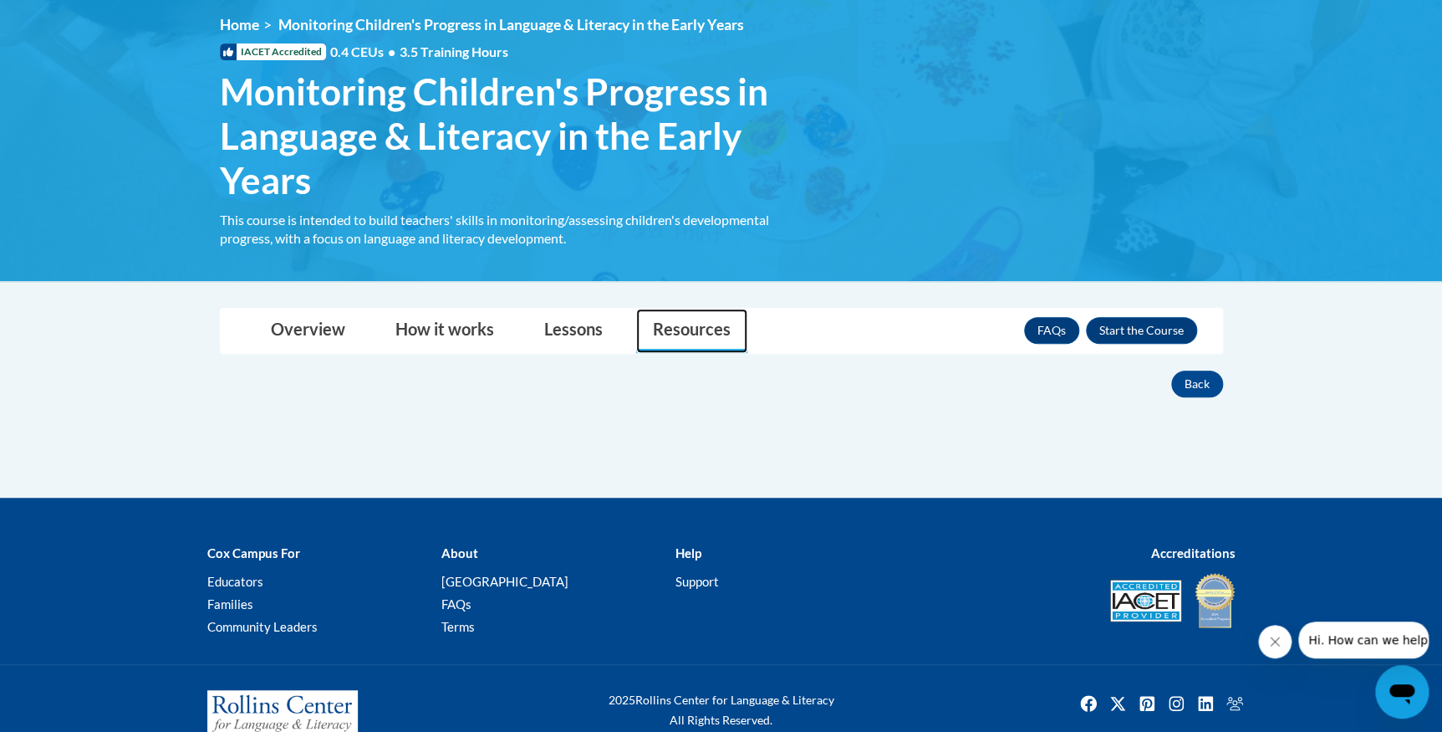 Image resolution: width=1442 pixels, height=732 pixels. What do you see at coordinates (508, 229) in the screenshot?
I see `div: This course is intended to build teachers' skills in monitoring/assessing children's developmenta...` at bounding box center [508, 229].